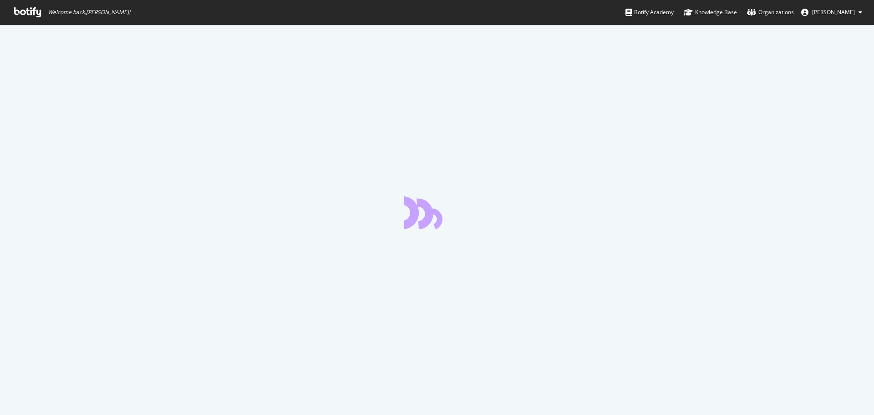  I want to click on div: Organizations, so click(770, 12).